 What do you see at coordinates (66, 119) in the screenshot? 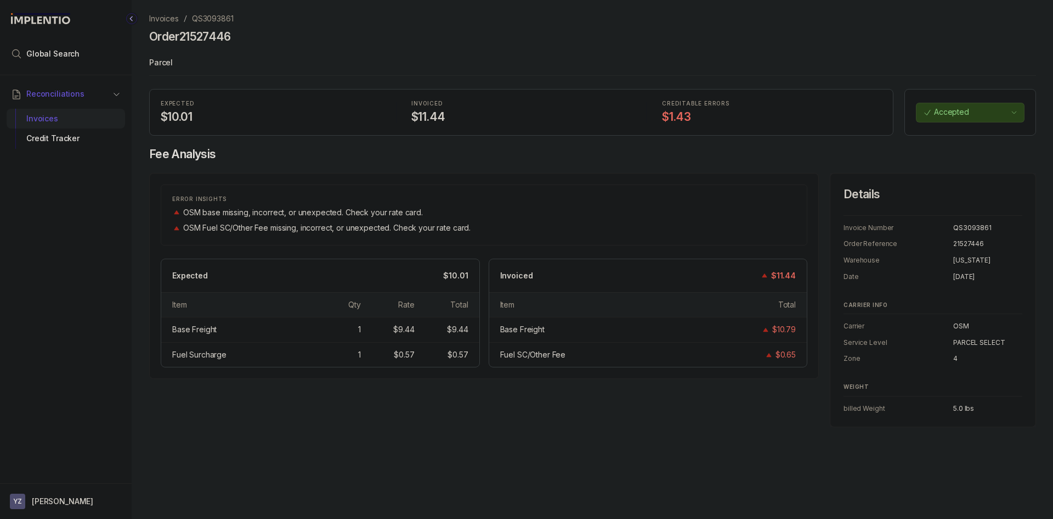
I see `div: Invoices` at bounding box center [66, 119].